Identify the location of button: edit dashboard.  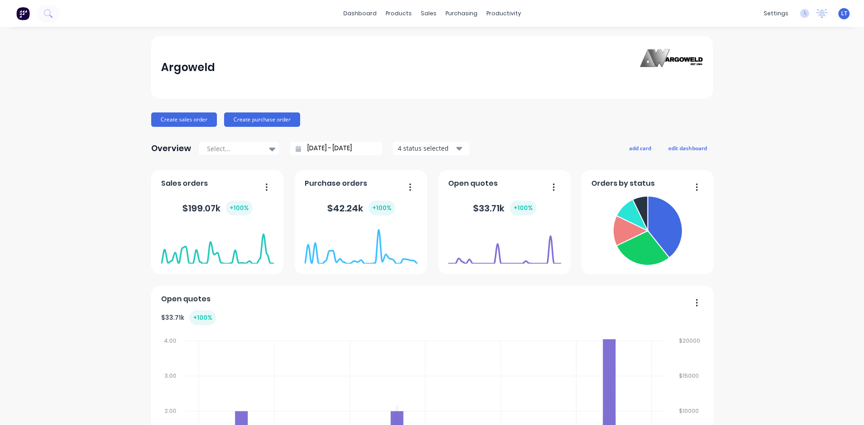
(688, 148).